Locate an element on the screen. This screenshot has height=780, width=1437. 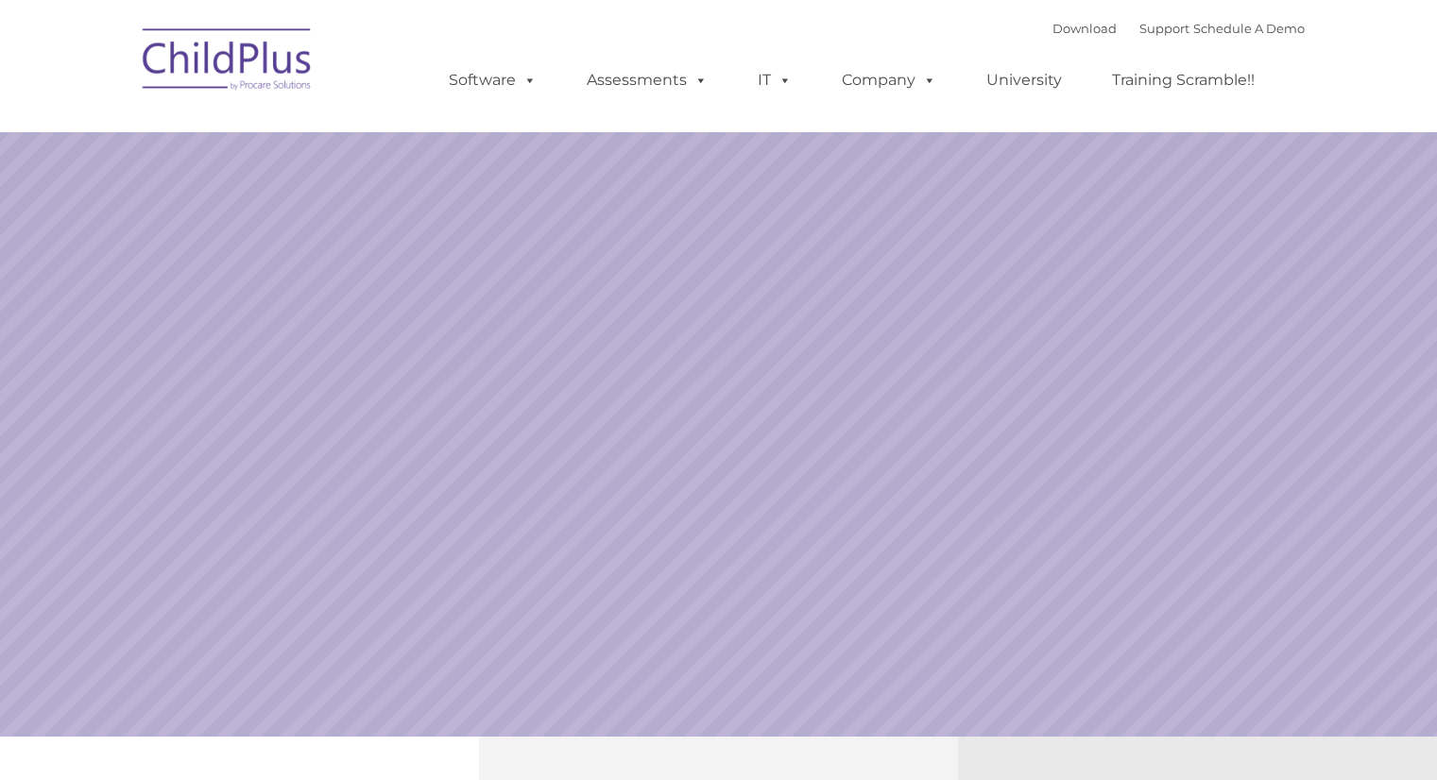
a: University is located at coordinates (1024, 80).